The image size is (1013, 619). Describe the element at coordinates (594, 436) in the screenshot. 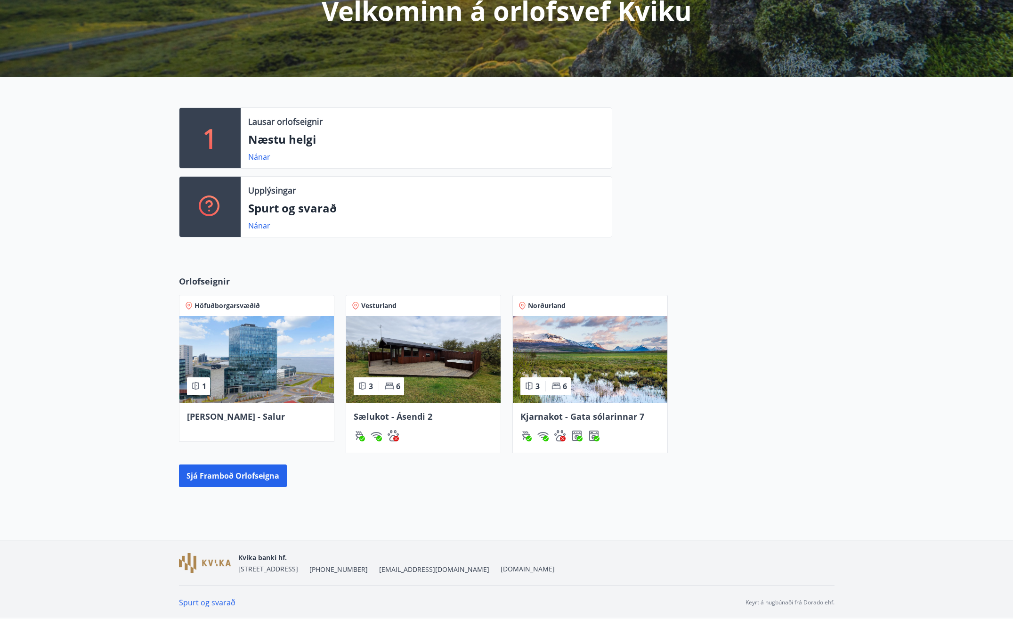

I see `img: Dl16BY4EX9PAW649lg1C3oBuIaAsR6QVDQBO2cTm.svg` at that location.